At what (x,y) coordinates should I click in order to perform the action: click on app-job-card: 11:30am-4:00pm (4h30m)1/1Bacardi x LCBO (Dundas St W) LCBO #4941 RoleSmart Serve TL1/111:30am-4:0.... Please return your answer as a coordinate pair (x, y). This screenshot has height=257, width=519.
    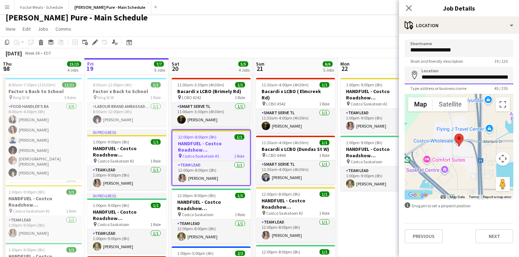
    Looking at the image, I should click on (295, 160).